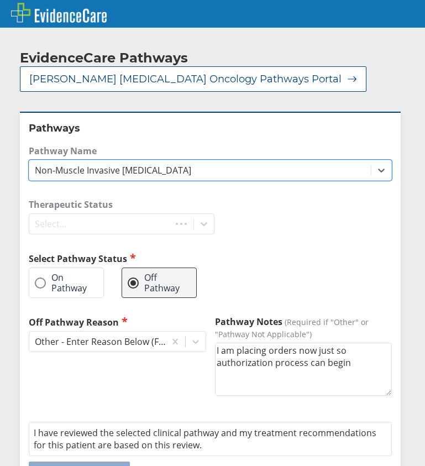 This screenshot has height=466, width=425. I want to click on label: On Pathway, so click(61, 283).